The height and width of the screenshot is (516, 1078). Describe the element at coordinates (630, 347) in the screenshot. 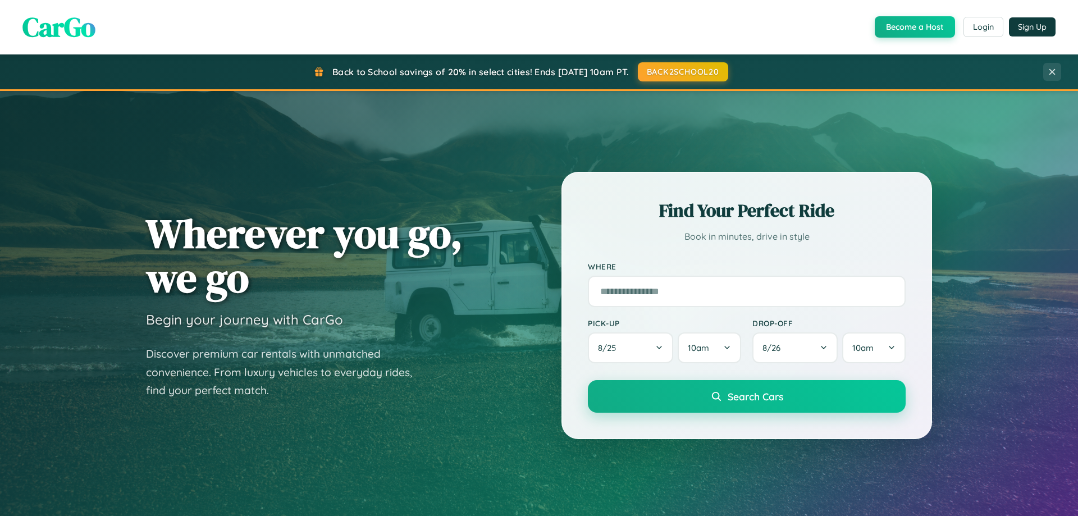

I see `button: 8/25` at that location.